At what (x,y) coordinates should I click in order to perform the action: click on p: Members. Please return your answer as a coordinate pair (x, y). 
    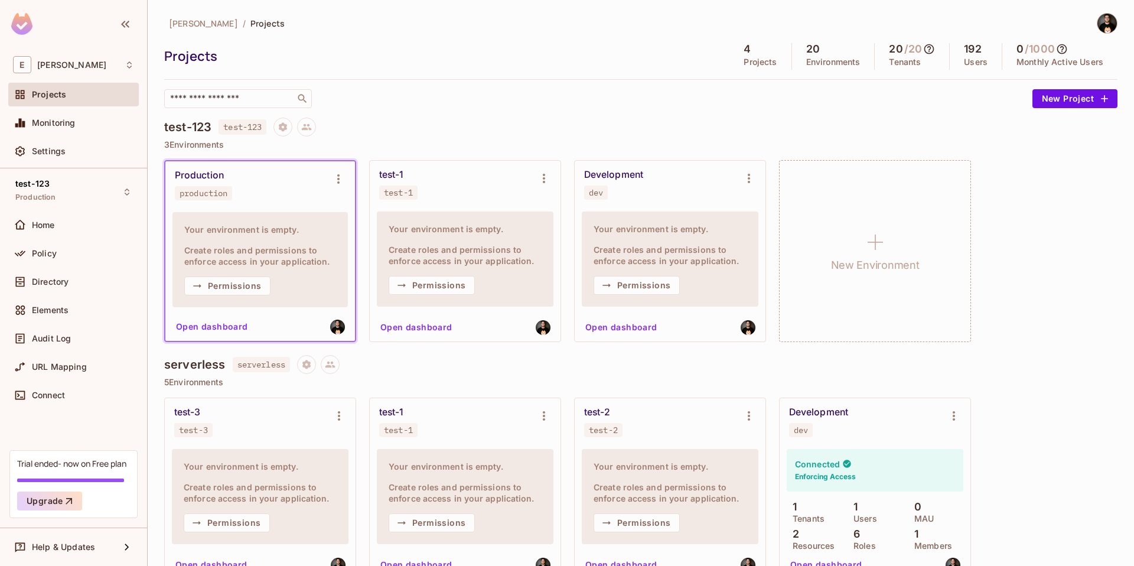
    Looking at the image, I should click on (930, 546).